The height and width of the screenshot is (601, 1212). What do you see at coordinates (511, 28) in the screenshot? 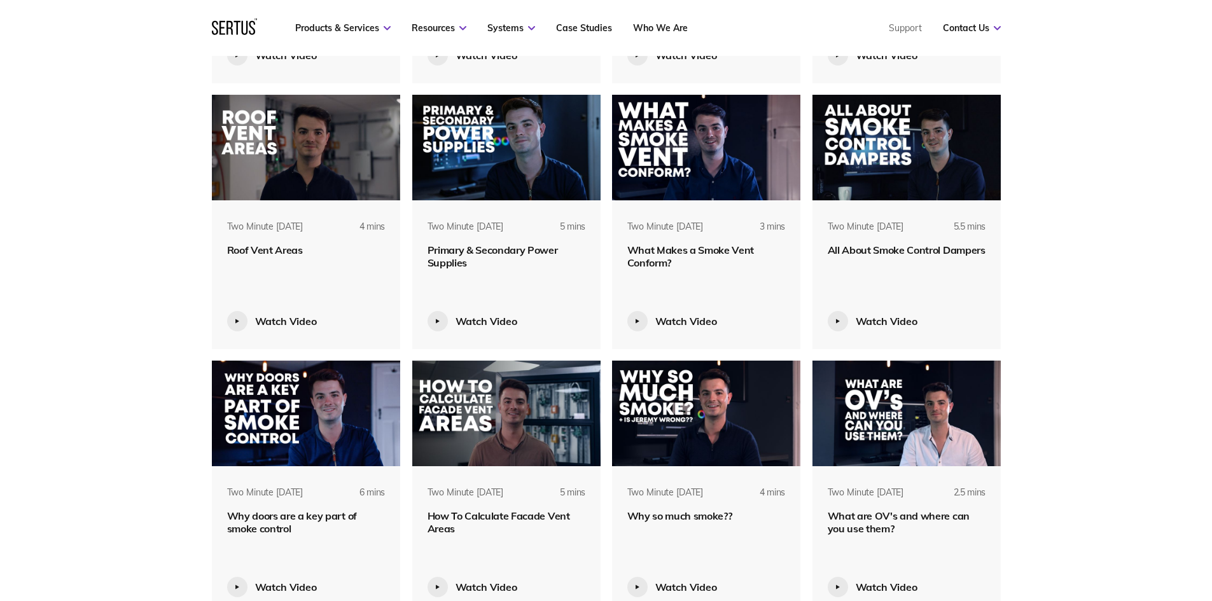
I see `a: Systems` at bounding box center [511, 28].